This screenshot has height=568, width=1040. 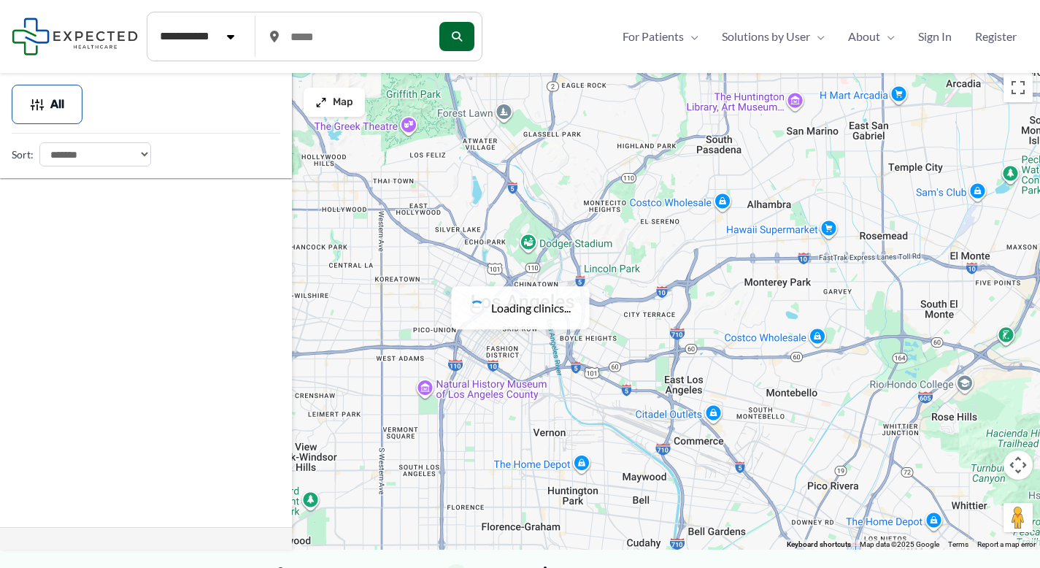 What do you see at coordinates (74, 36) in the screenshot?
I see `img: Expected Healthcare Logo - side, dark font, small` at bounding box center [74, 36].